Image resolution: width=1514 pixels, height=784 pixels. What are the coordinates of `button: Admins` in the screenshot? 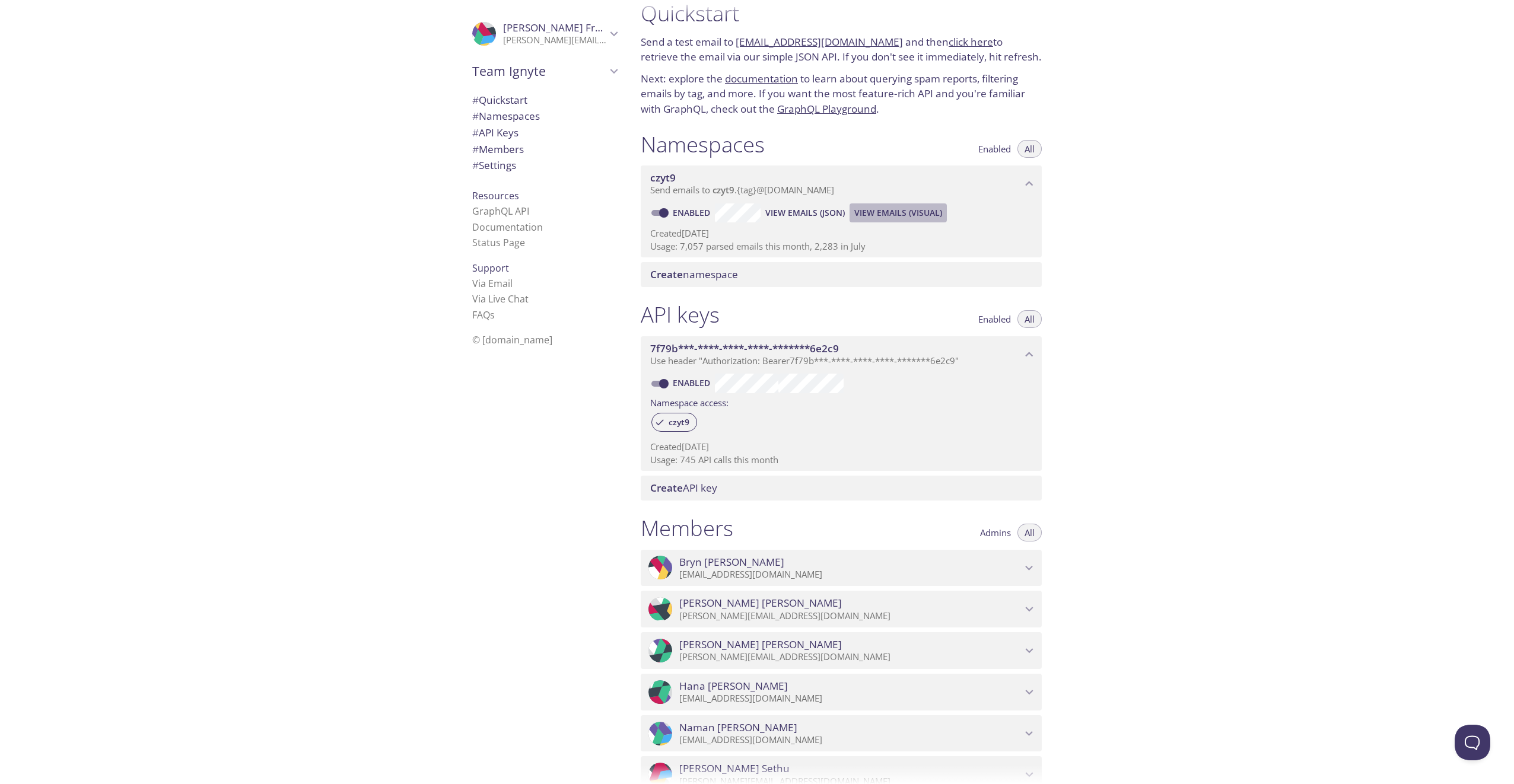 It's located at (995, 532).